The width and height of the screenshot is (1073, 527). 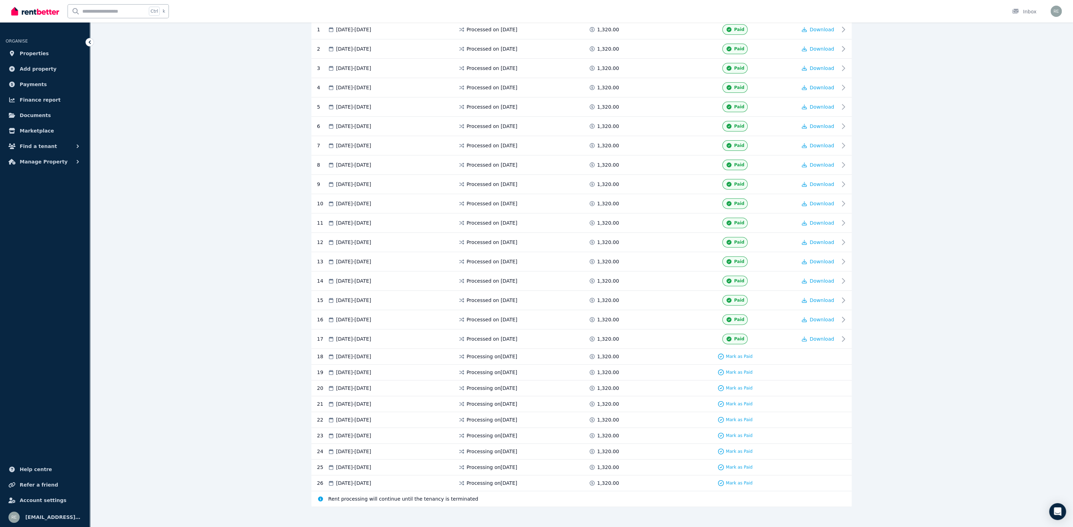 I want to click on a: Finance report, so click(x=45, y=100).